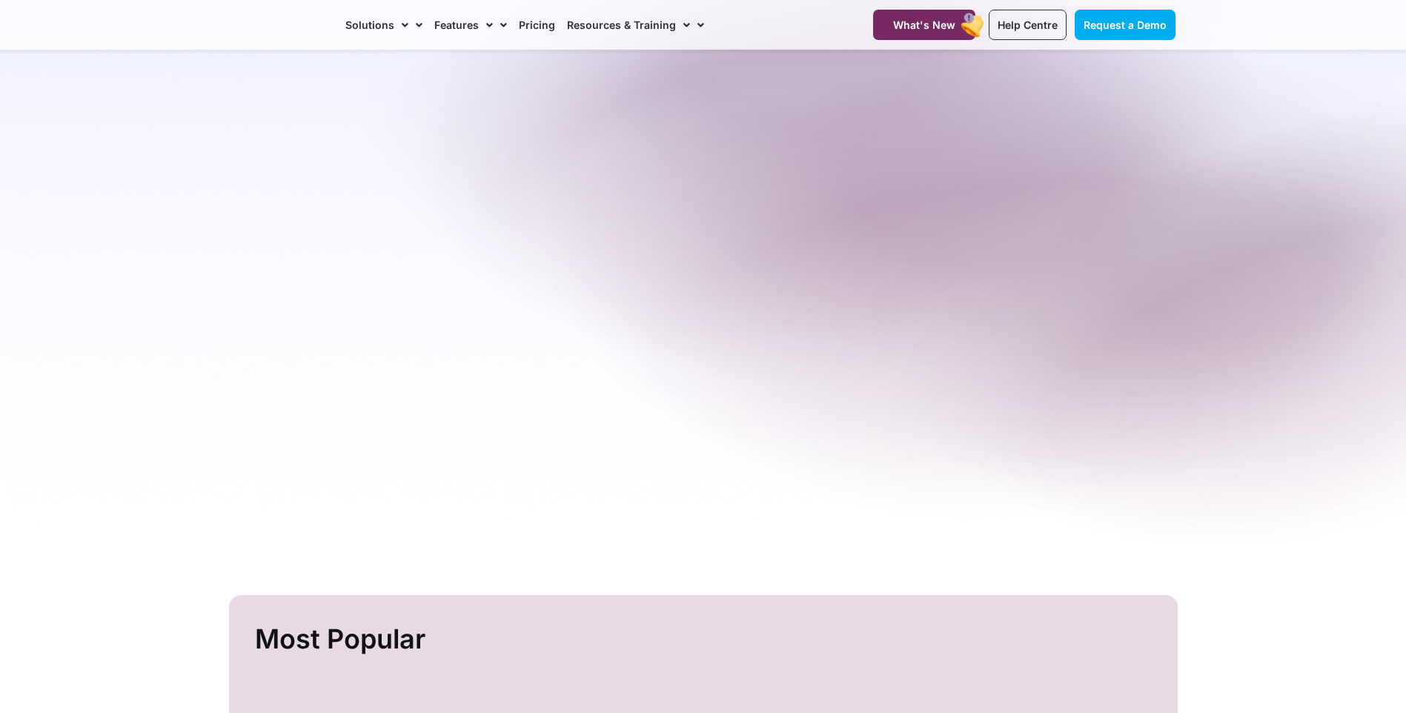 This screenshot has width=1406, height=713. What do you see at coordinates (1125, 24) in the screenshot?
I see `a: Request a Demo` at bounding box center [1125, 24].